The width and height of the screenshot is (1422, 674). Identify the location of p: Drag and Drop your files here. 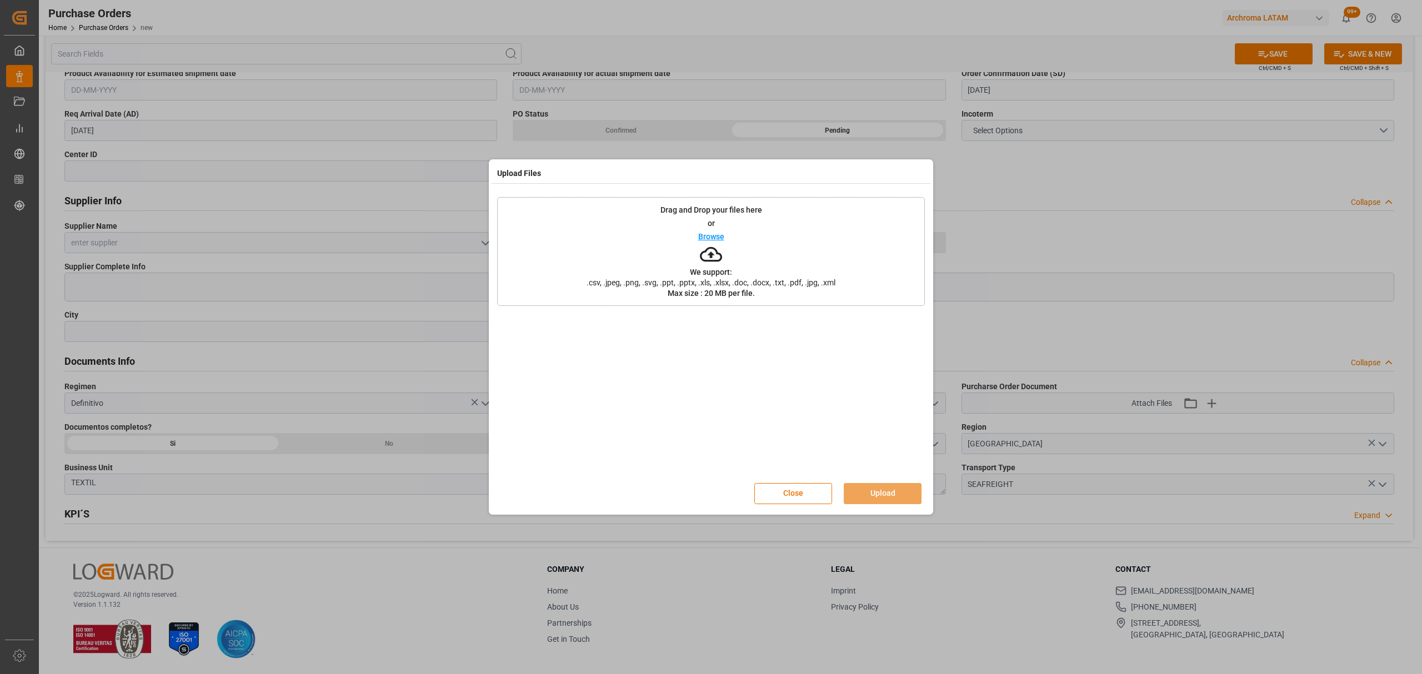
(711, 210).